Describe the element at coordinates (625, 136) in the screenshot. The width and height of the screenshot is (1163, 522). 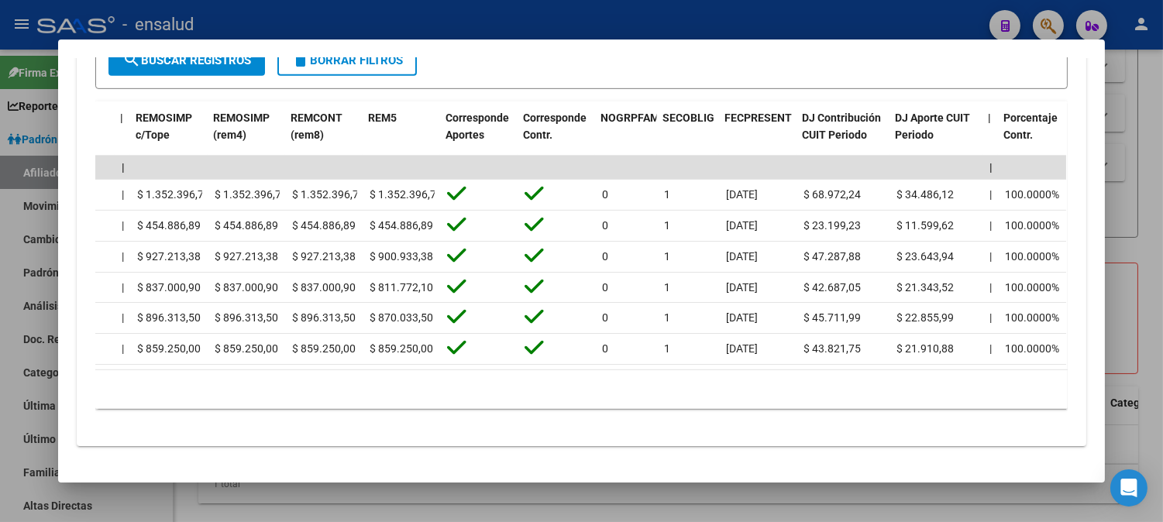
I see `datatable-header-cell: NOGRPFAM` at that location.